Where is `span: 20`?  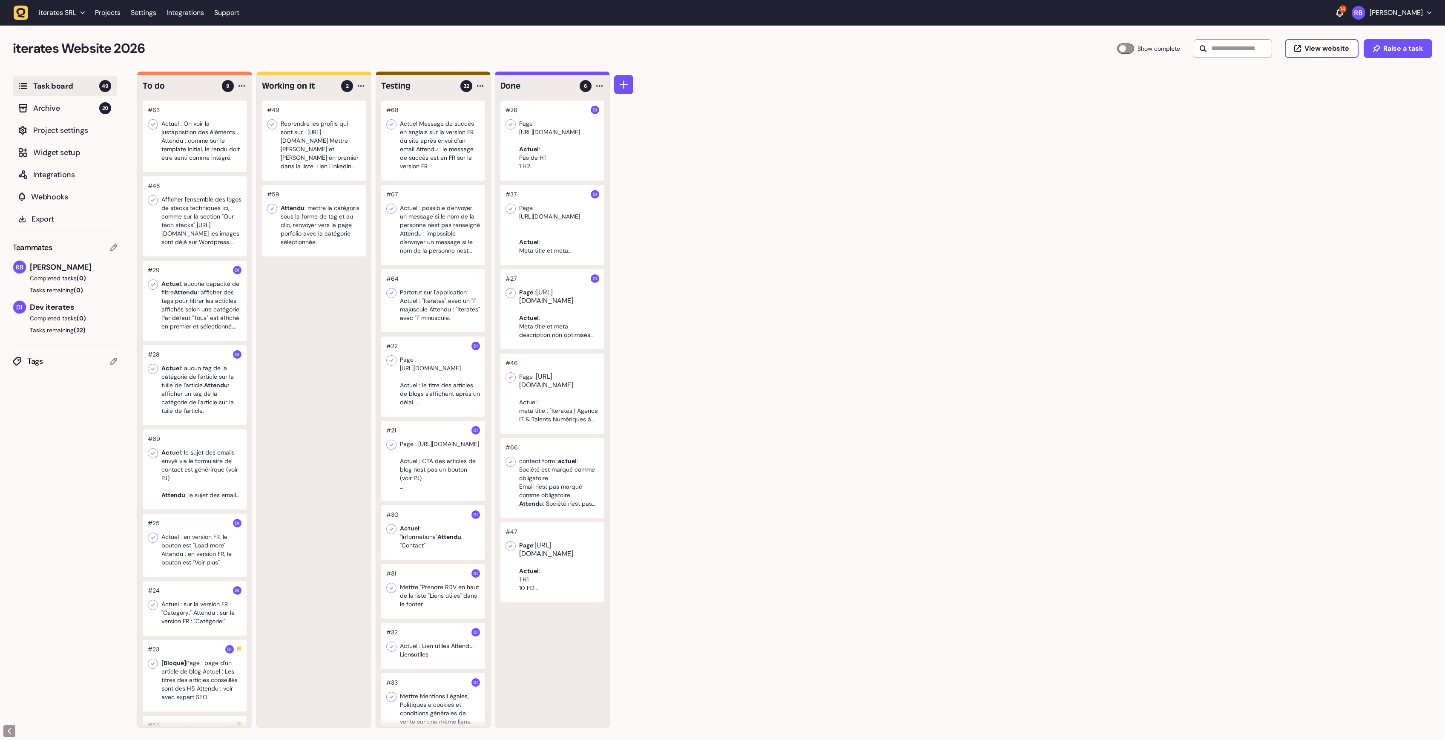
span: 20 is located at coordinates (105, 108).